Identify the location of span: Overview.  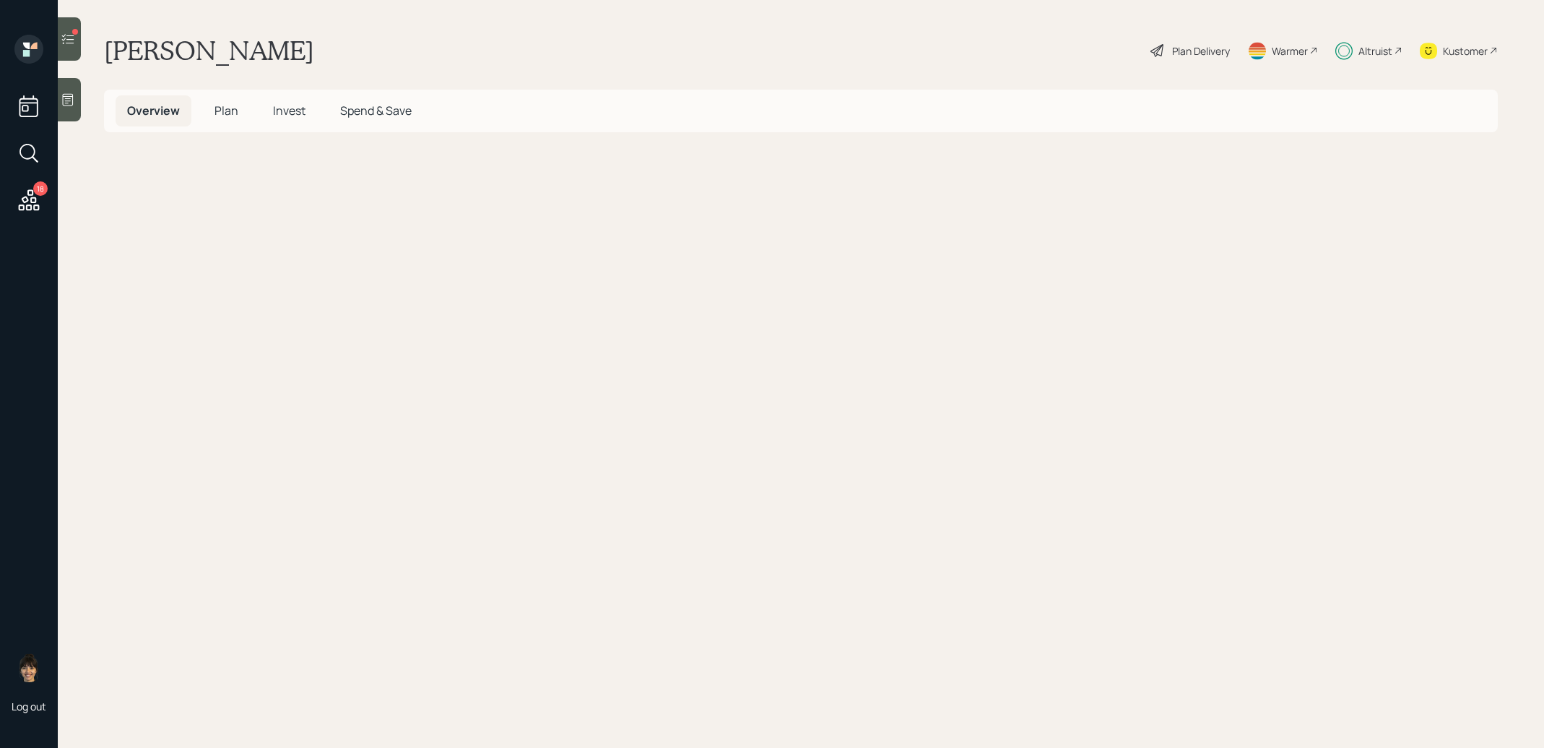
(153, 111).